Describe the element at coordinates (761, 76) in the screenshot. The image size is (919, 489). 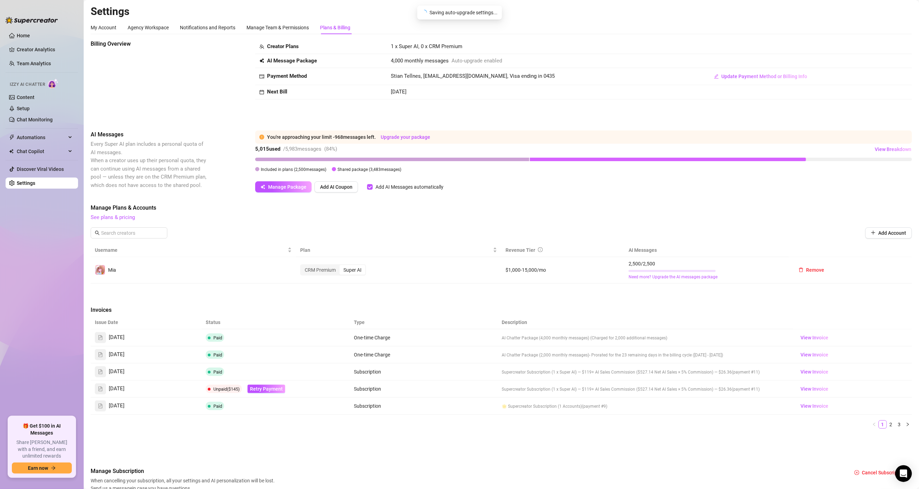
I see `button: Update Payment Method or Billing Info` at that location.